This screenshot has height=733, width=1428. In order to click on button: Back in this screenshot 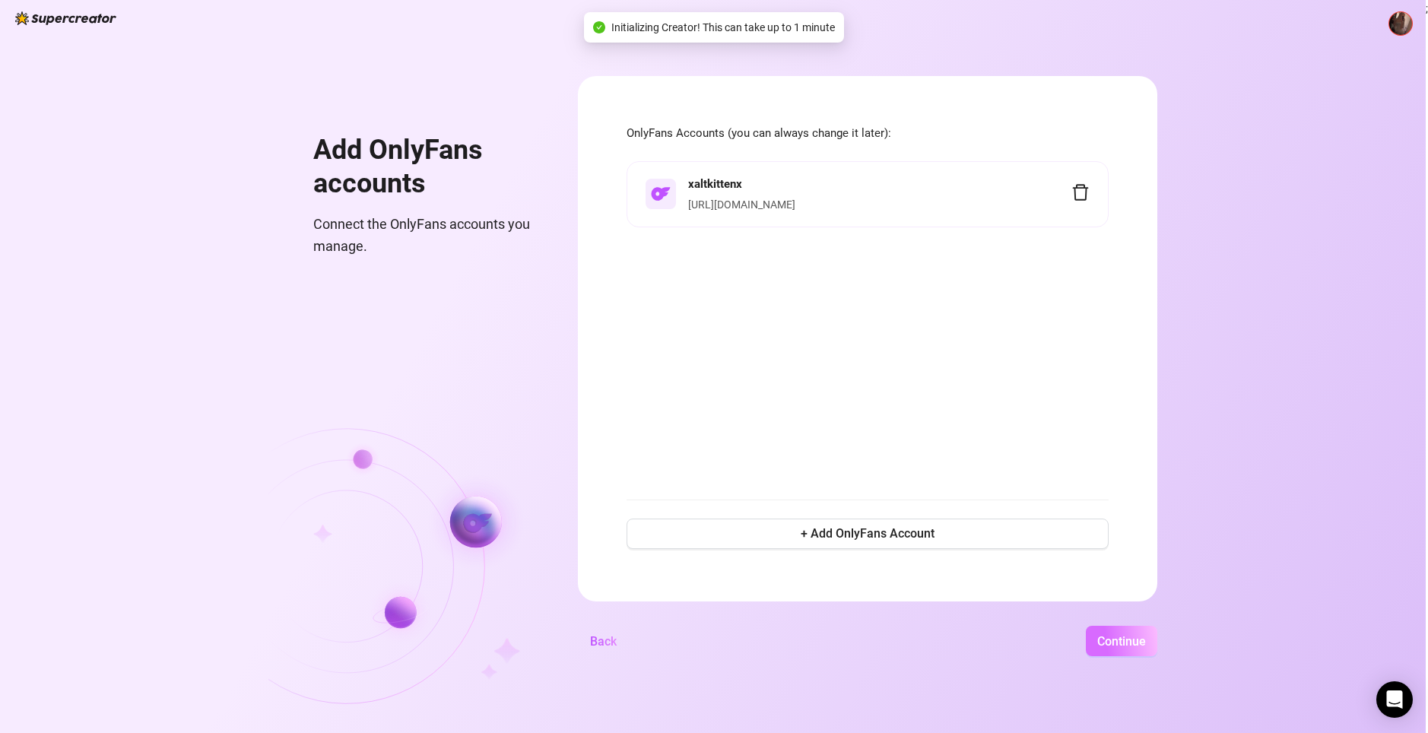, I will do `click(603, 641)`.